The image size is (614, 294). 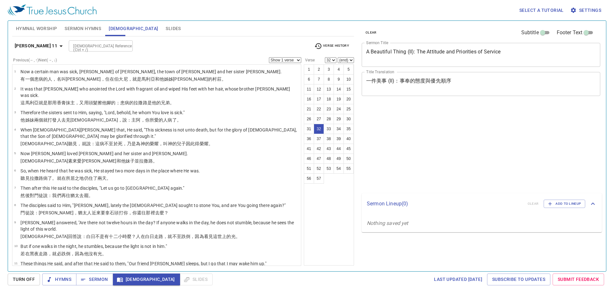 I want to click on wg2316: 的榮耀, so click(x=179, y=144).